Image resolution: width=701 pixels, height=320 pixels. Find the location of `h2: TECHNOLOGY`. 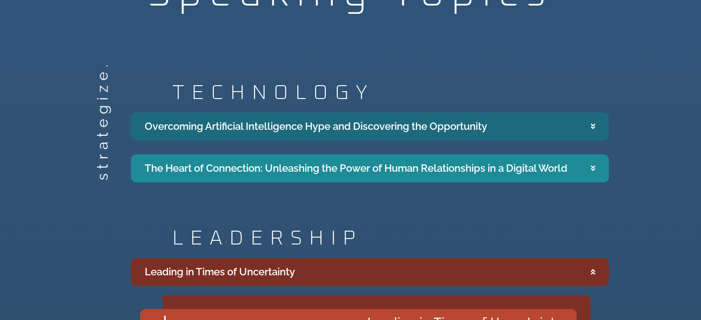

h2: TECHNOLOGY is located at coordinates (391, 93).